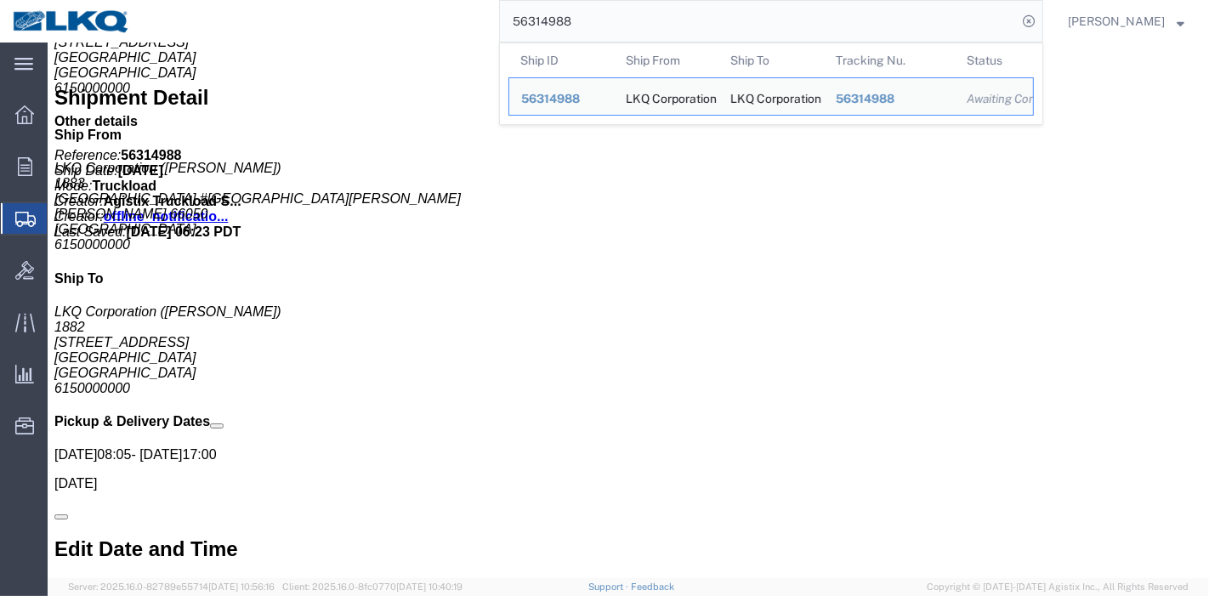 The image size is (1209, 596). What do you see at coordinates (771, 60) in the screenshot?
I see `th: Ship To` at bounding box center [771, 60].